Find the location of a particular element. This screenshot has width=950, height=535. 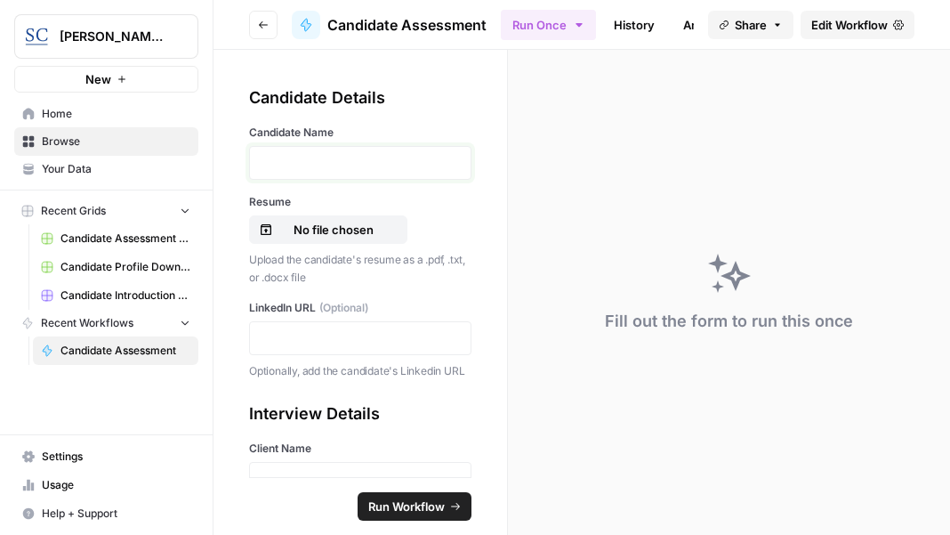

a: Usage is located at coordinates (106, 485).